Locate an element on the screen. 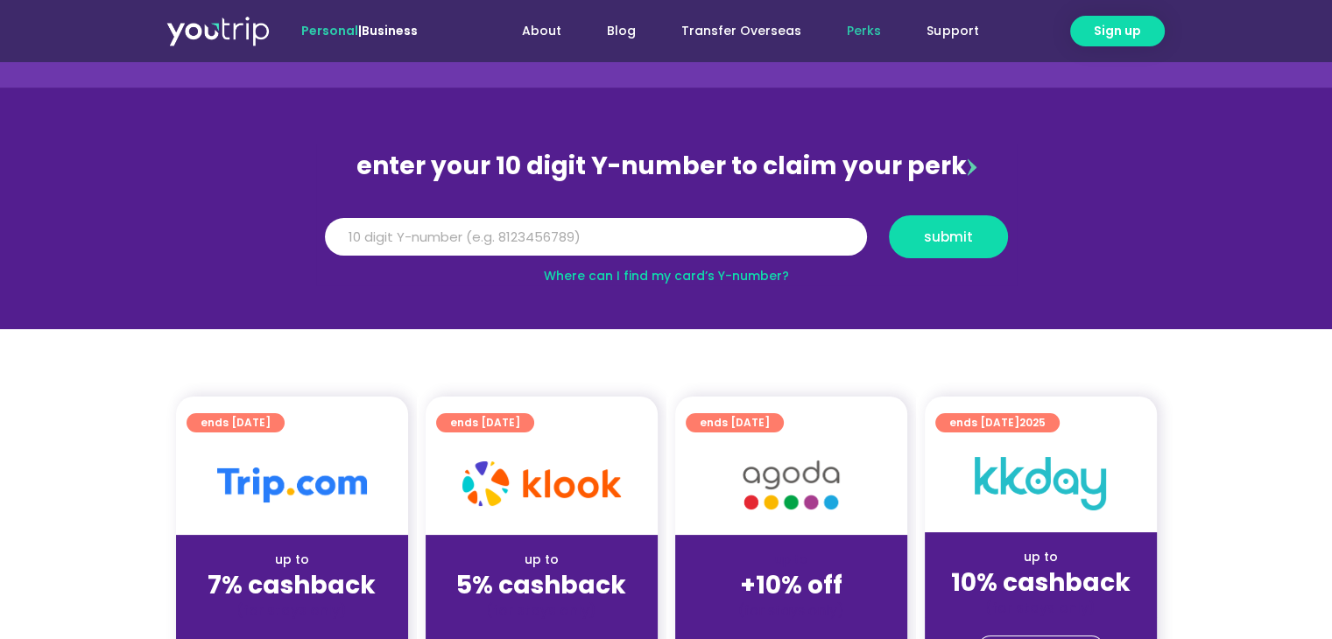 The height and width of the screenshot is (639, 1332). strong: 7% cashback is located at coordinates (292, 585).